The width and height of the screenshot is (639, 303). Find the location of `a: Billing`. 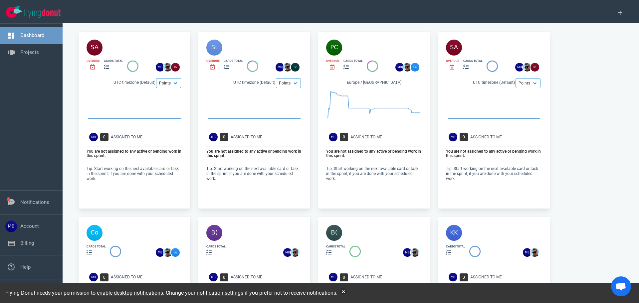

a: Billing is located at coordinates (27, 243).